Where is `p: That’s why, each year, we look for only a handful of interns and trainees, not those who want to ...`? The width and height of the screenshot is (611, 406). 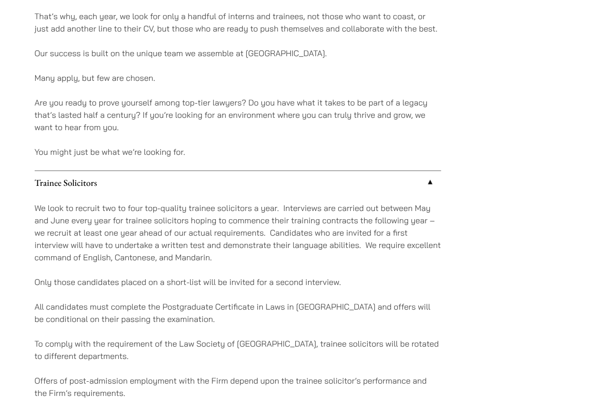
p: That’s why, each year, we look for only a handful of interns and trainees, not those who want to ... is located at coordinates (238, 22).